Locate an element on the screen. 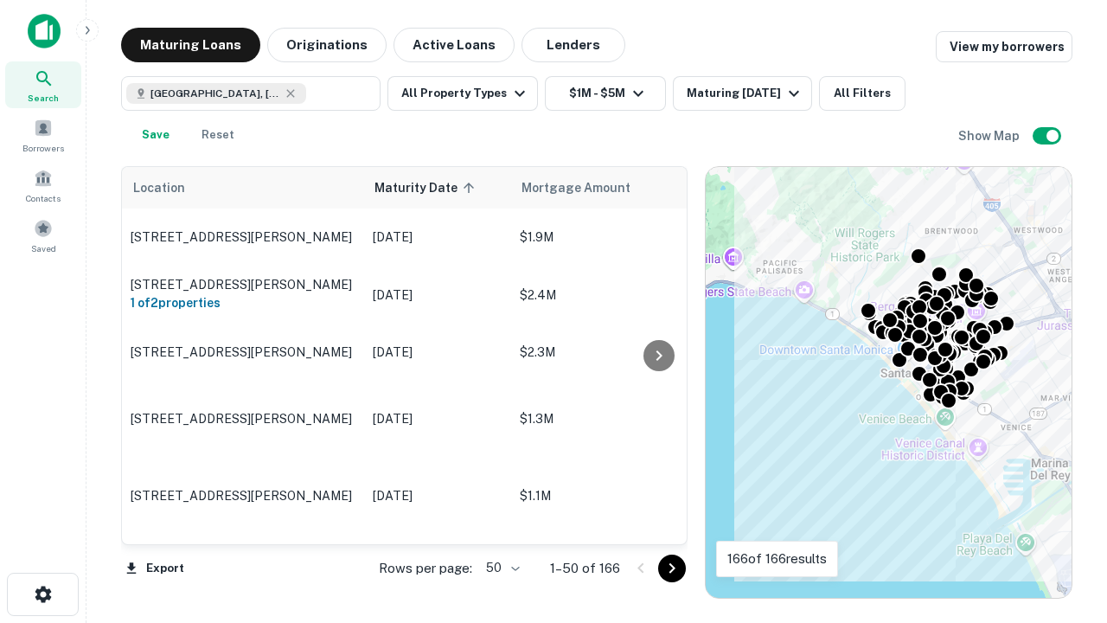 Image resolution: width=1107 pixels, height=623 pixels. p: $1.1M is located at coordinates (606, 496).